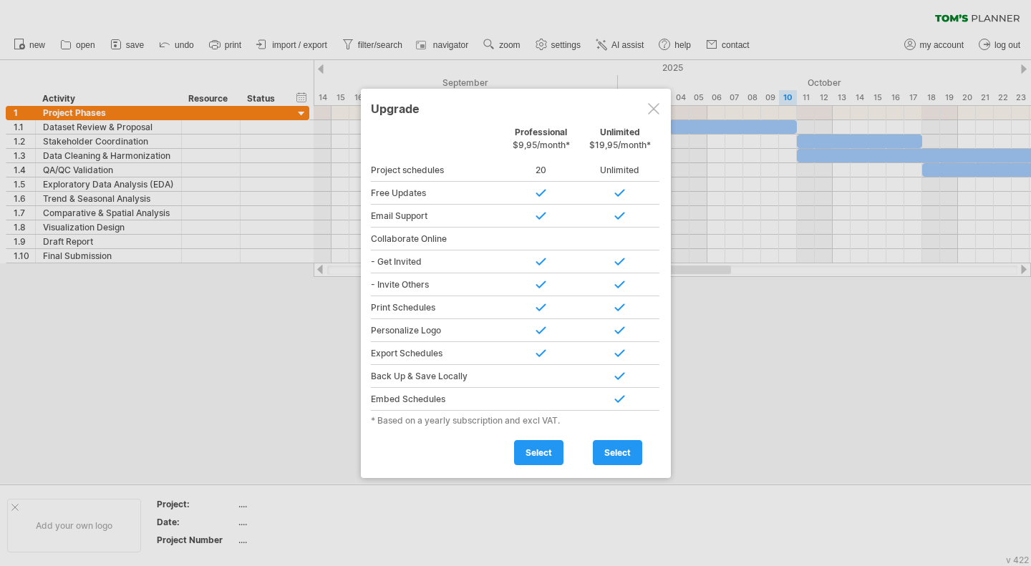 The image size is (1031, 566). I want to click on div: Export Schedules, so click(436, 354).